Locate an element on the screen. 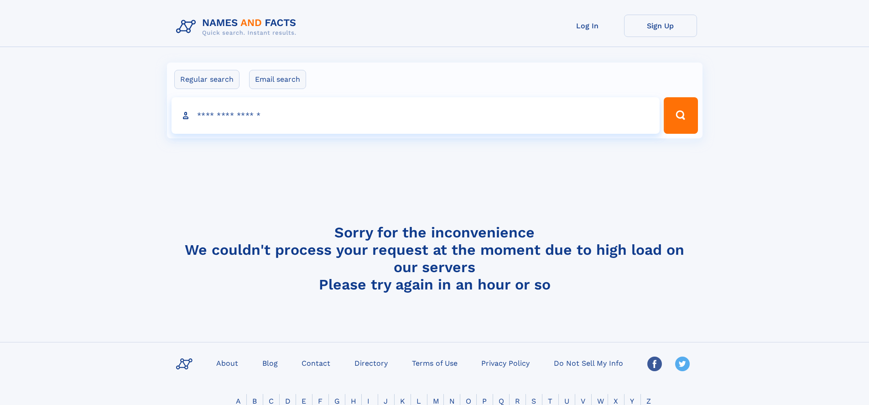  img: Facebook is located at coordinates (655, 364).